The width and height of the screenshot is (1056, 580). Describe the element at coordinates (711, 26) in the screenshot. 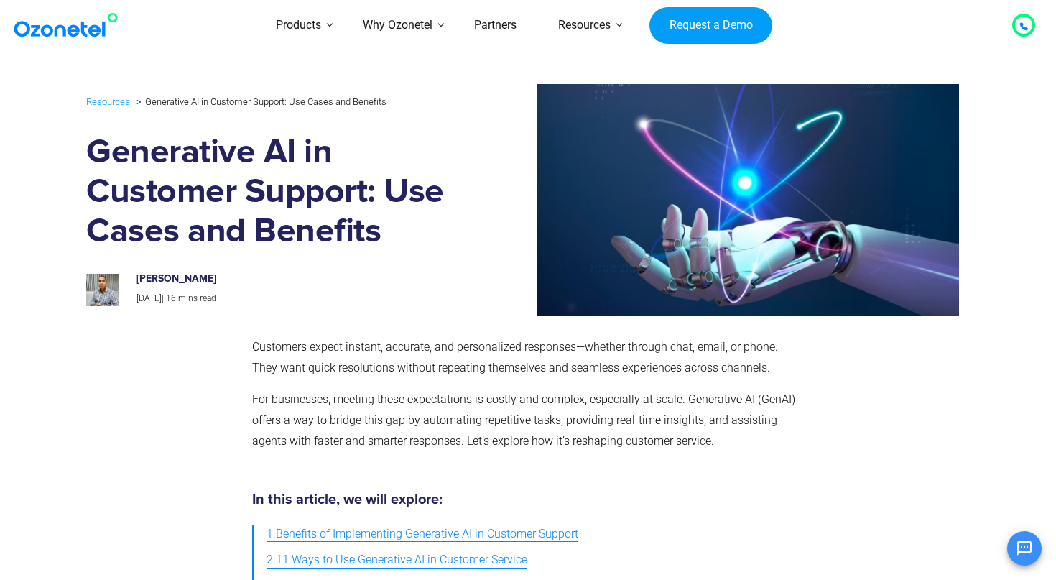

I see `a: Request a Demo` at that location.